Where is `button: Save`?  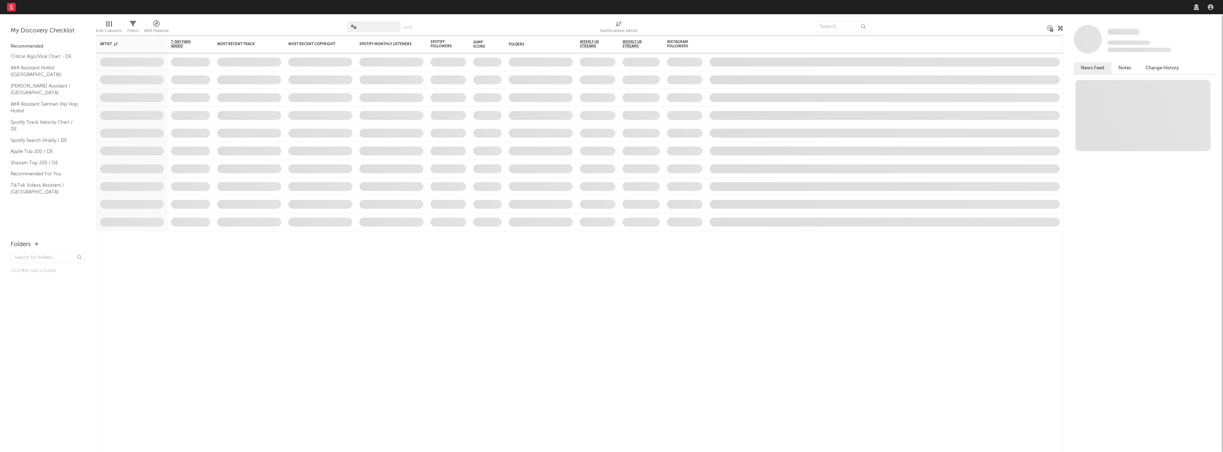 button: Save is located at coordinates (408, 27).